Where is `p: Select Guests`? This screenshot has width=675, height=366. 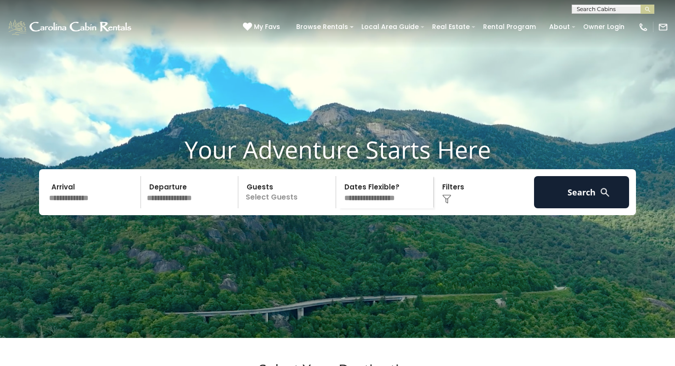 p: Select Guests is located at coordinates (288, 192).